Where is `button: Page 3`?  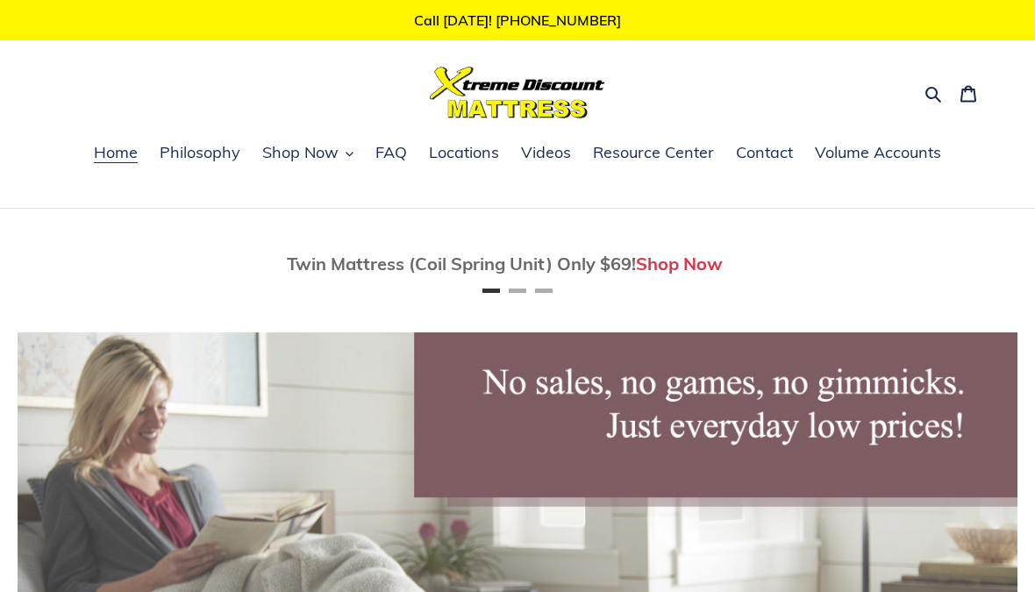
button: Page 3 is located at coordinates (544, 290).